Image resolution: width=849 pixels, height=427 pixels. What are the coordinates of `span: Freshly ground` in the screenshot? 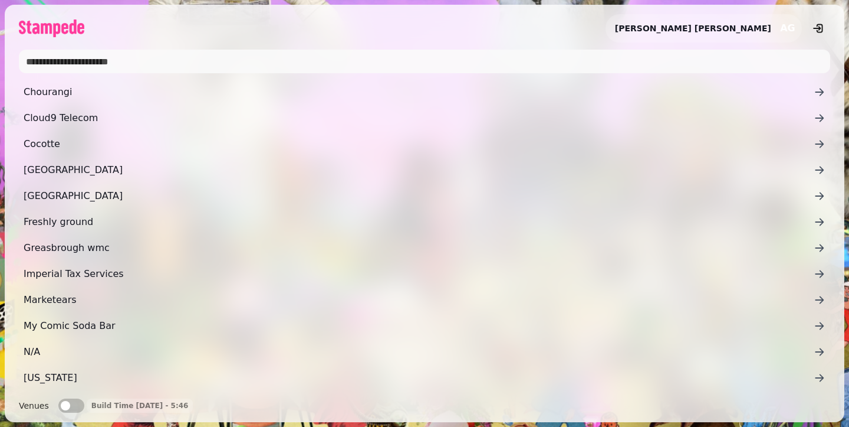 It's located at (419, 222).